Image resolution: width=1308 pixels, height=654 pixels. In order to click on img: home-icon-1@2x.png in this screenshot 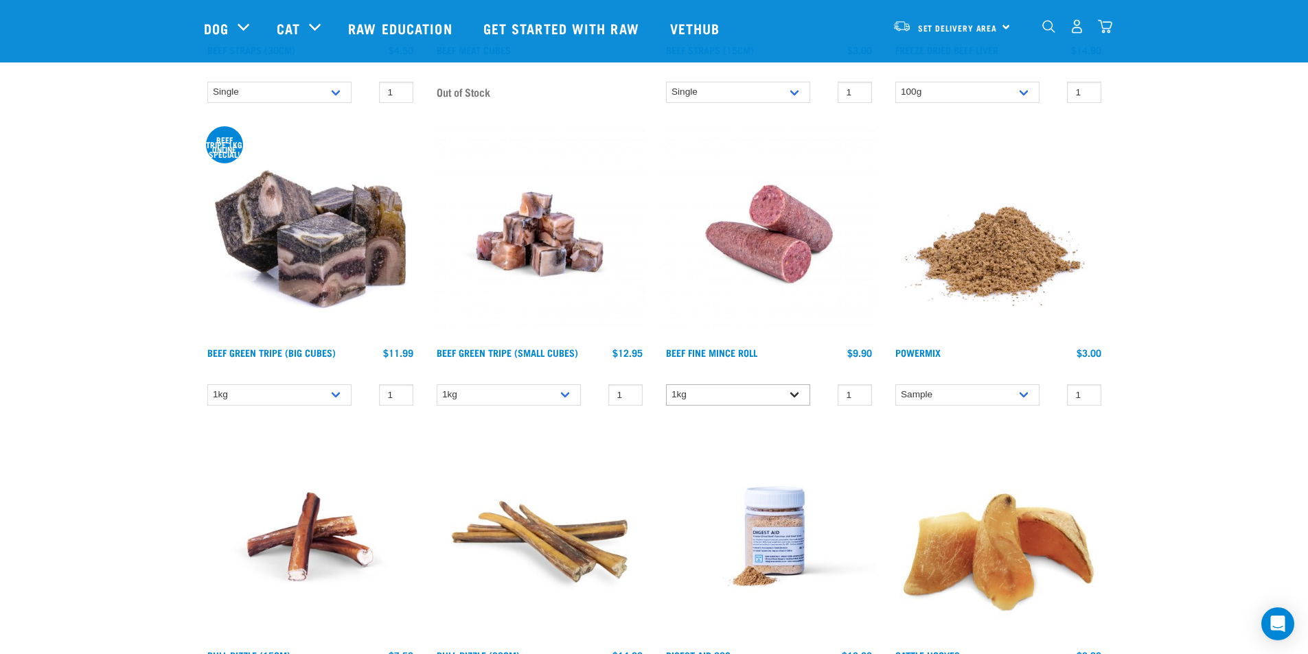, I will do `click(1049, 26)`.